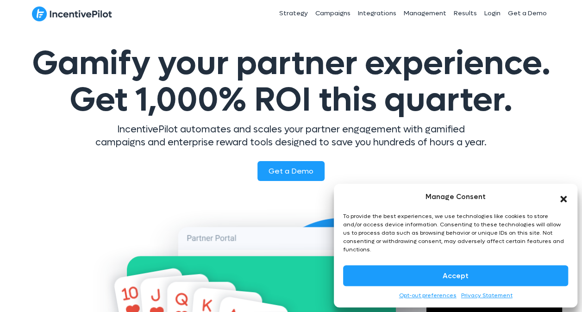 This screenshot has width=582, height=312. I want to click on div: Close dialog, so click(563, 197).